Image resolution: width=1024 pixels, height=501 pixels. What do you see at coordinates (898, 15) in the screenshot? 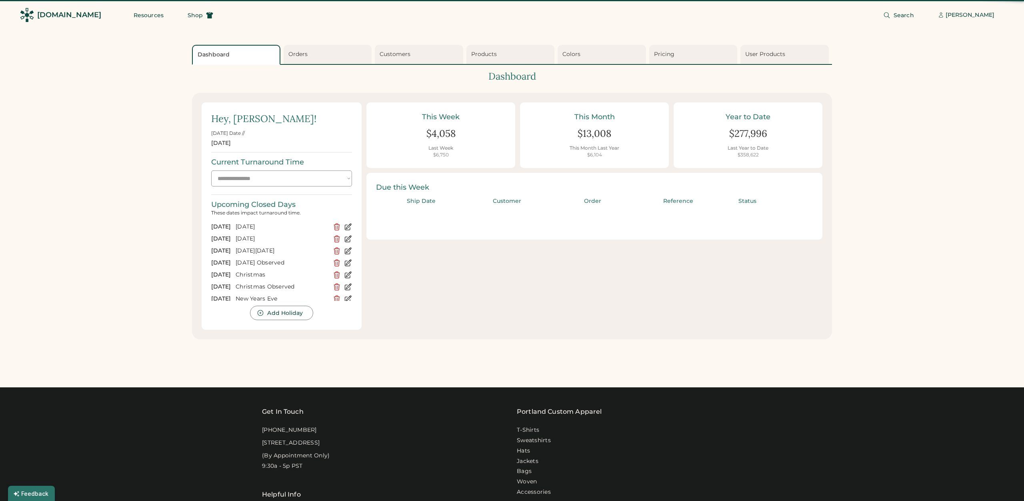
I see `button: Search` at bounding box center [898, 15].